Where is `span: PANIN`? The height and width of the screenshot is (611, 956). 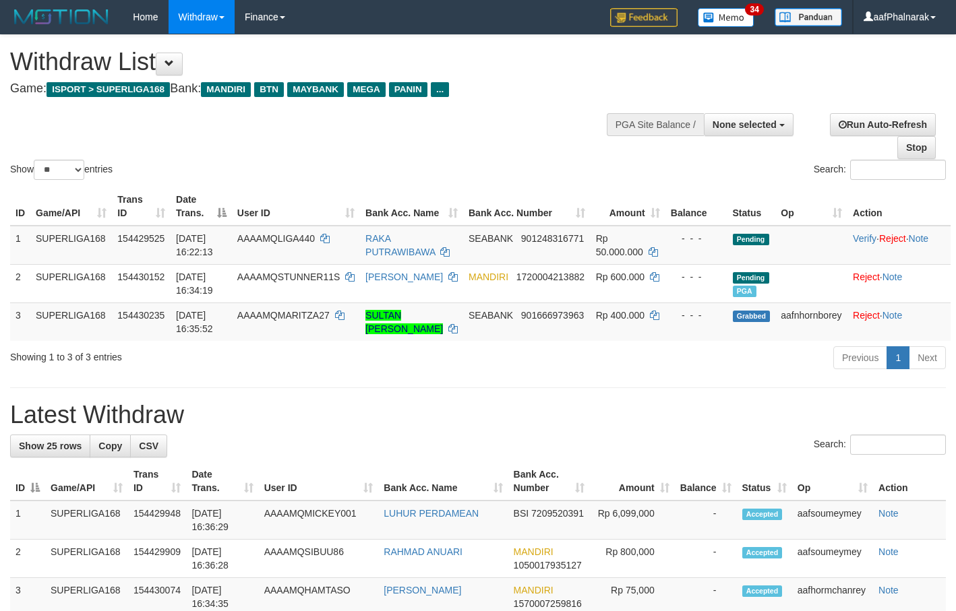
span: PANIN is located at coordinates (408, 90).